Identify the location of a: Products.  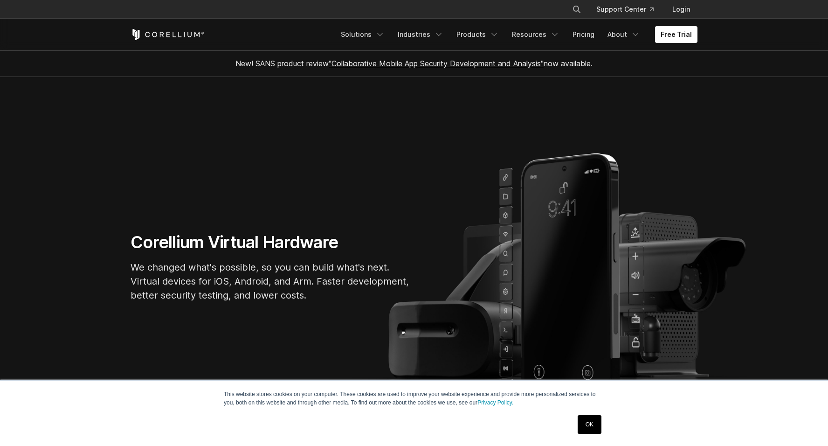
(477, 35).